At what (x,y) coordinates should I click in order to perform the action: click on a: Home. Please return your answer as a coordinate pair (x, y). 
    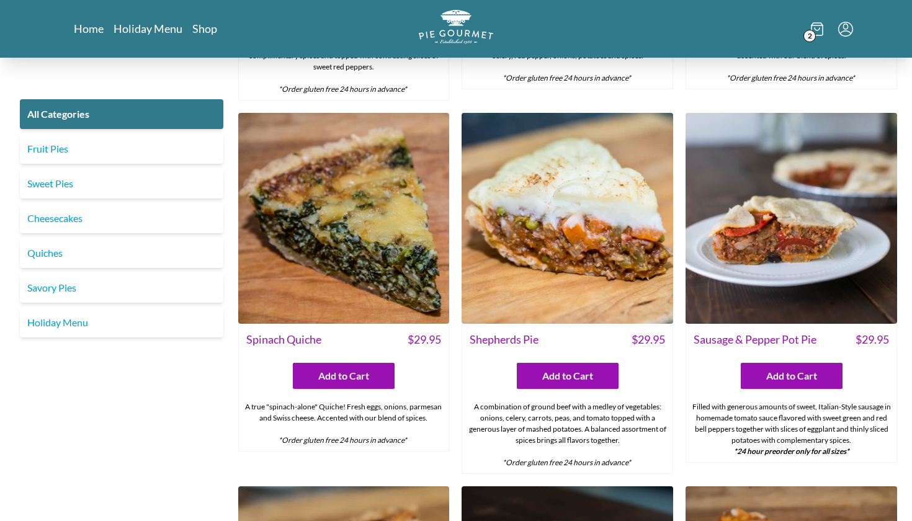
    Looking at the image, I should click on (89, 29).